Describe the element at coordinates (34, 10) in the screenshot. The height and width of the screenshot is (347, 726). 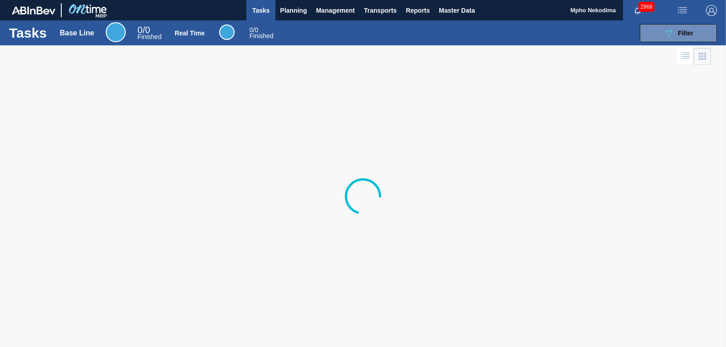
I see `img: TNhmsLtSVTkK8tSr43FrP2fwEKptu5GPRR3wAAAABJRU5ErkJggg==` at that location.